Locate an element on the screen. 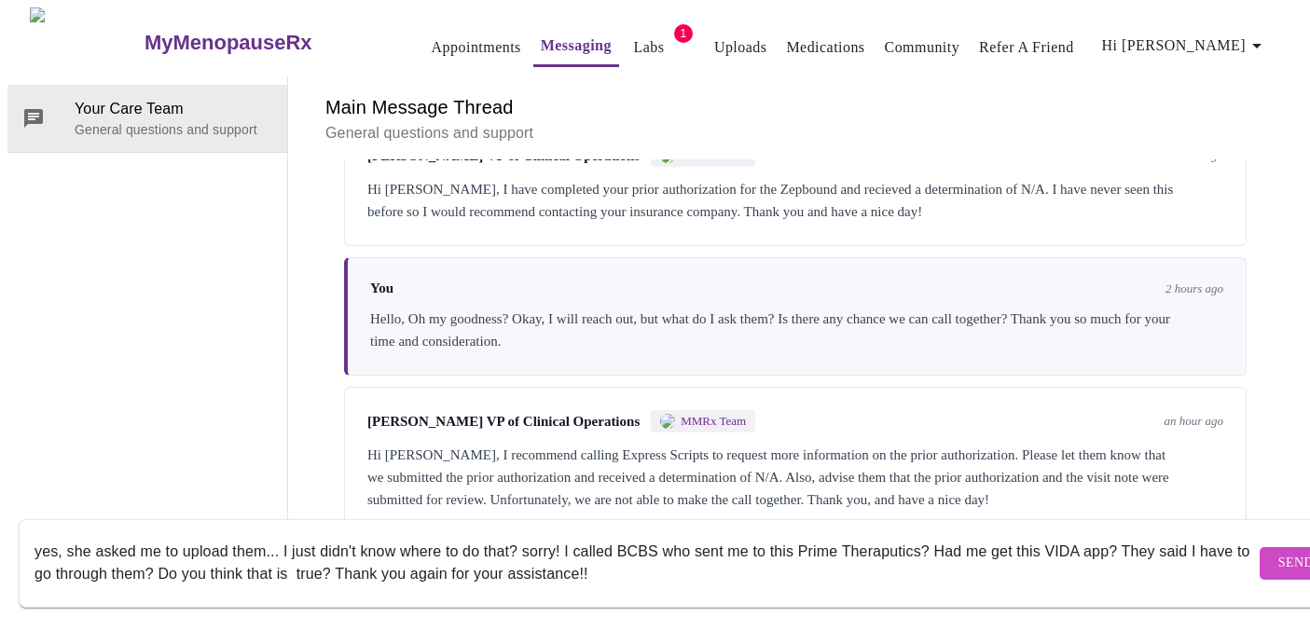 The image size is (1310, 617). h6: Main Message Thread is located at coordinates (795, 107).